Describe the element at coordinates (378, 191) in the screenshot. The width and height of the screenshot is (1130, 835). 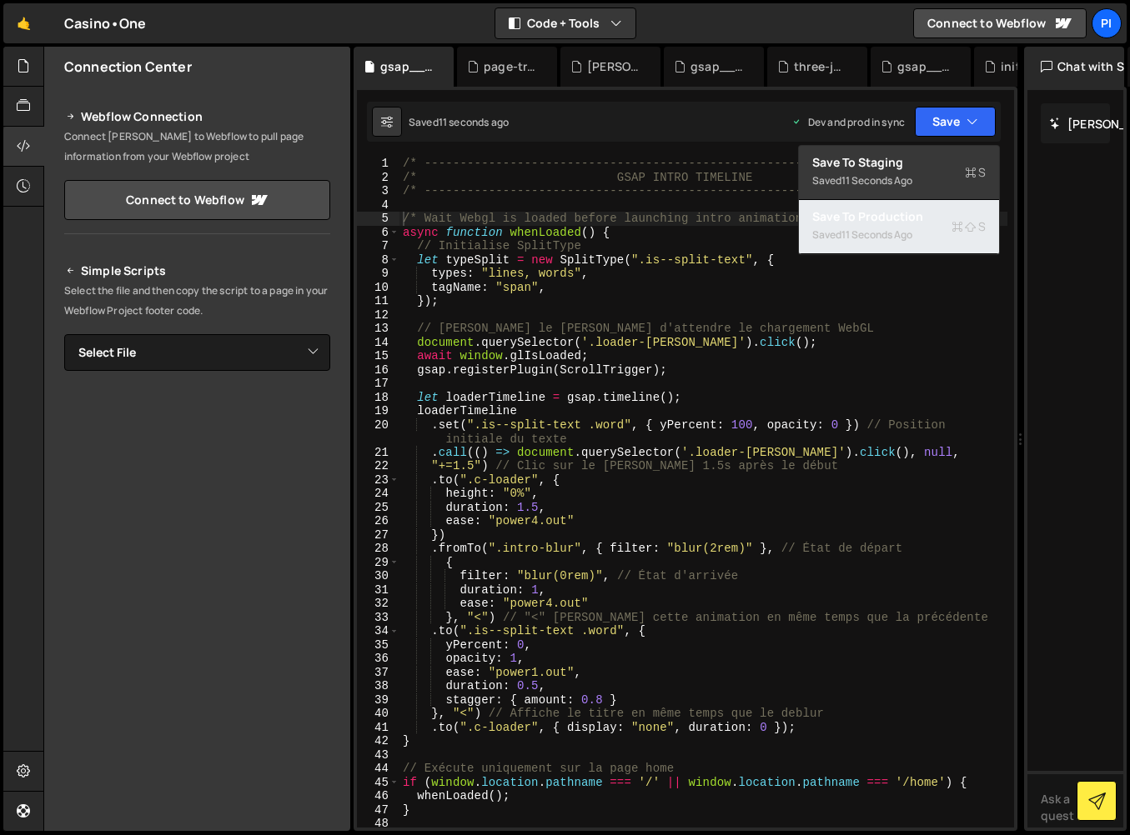
I see `div: 3` at that location.